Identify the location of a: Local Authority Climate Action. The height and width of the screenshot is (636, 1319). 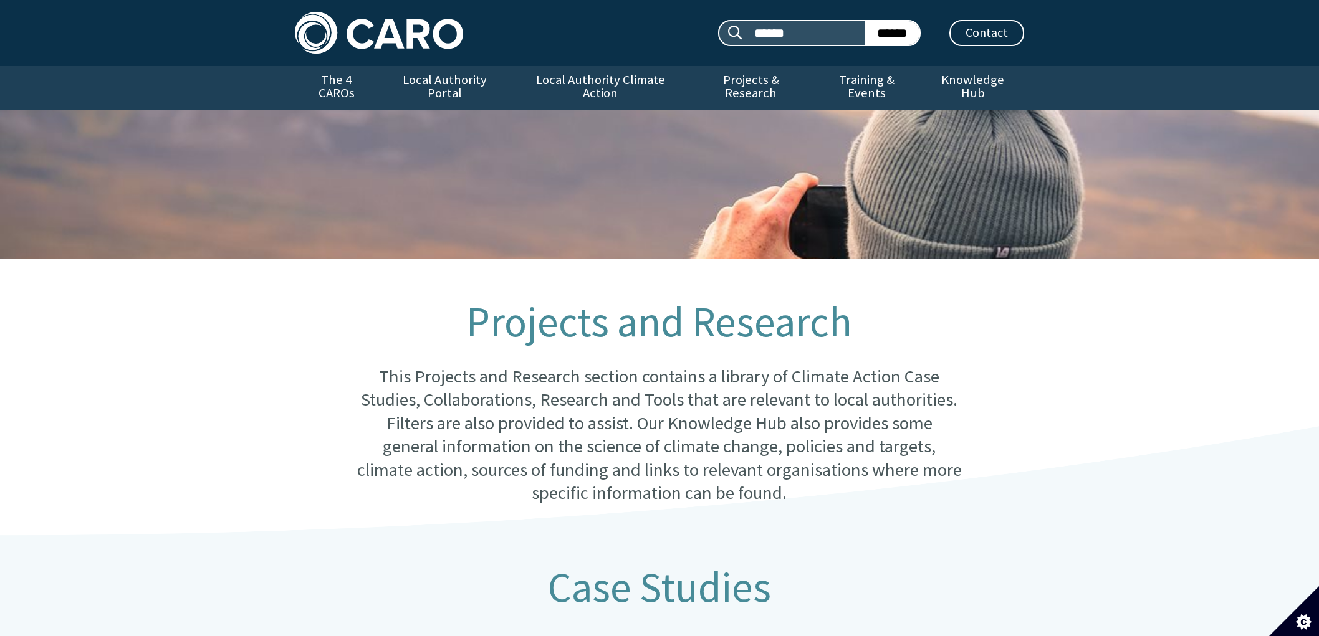
(599, 88).